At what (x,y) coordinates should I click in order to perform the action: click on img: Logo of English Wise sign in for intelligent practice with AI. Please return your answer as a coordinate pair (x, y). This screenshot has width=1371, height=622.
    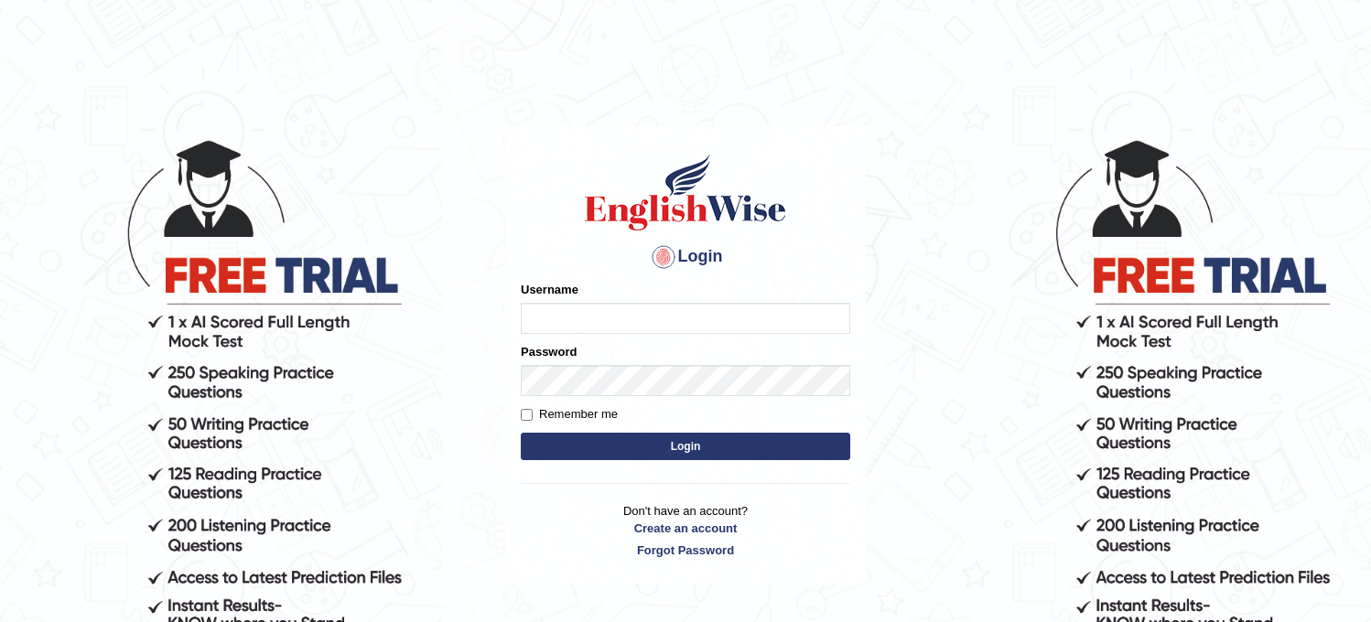
    Looking at the image, I should click on (685, 192).